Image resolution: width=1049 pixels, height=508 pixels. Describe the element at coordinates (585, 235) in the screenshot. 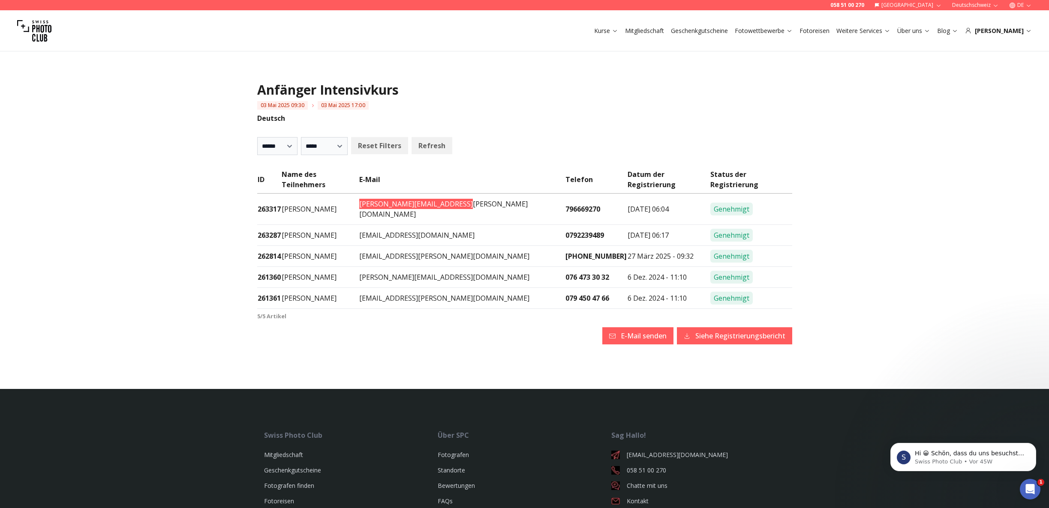

I see `a: 0792239489` at that location.